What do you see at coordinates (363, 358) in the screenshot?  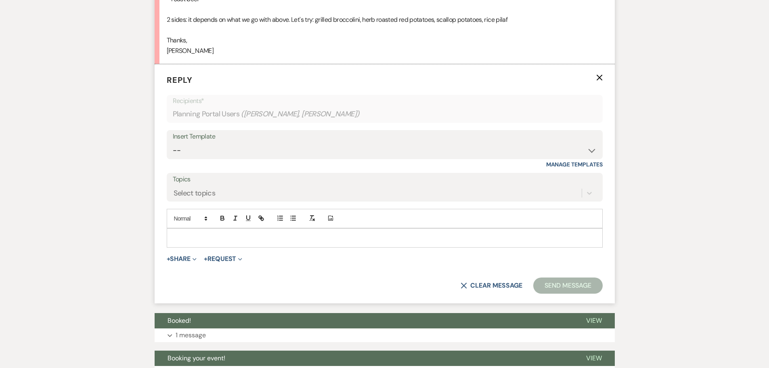 I see `button: Booking your event!` at bounding box center [363, 358].